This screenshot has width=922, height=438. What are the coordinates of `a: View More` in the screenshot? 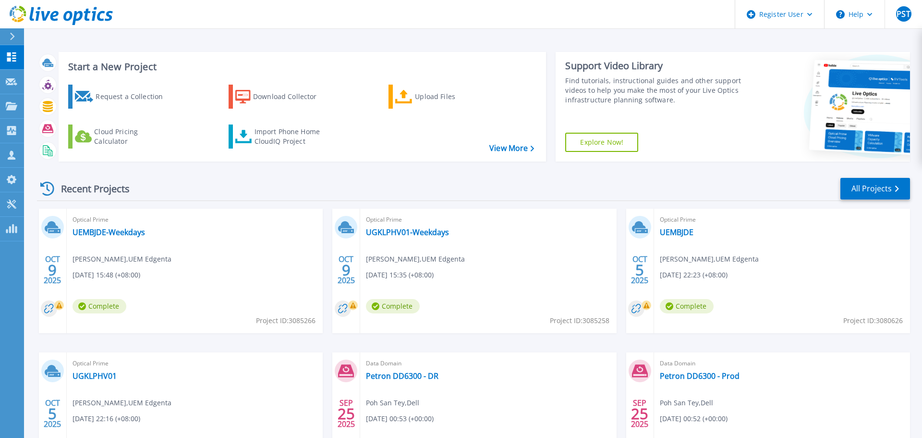 It's located at (512, 148).